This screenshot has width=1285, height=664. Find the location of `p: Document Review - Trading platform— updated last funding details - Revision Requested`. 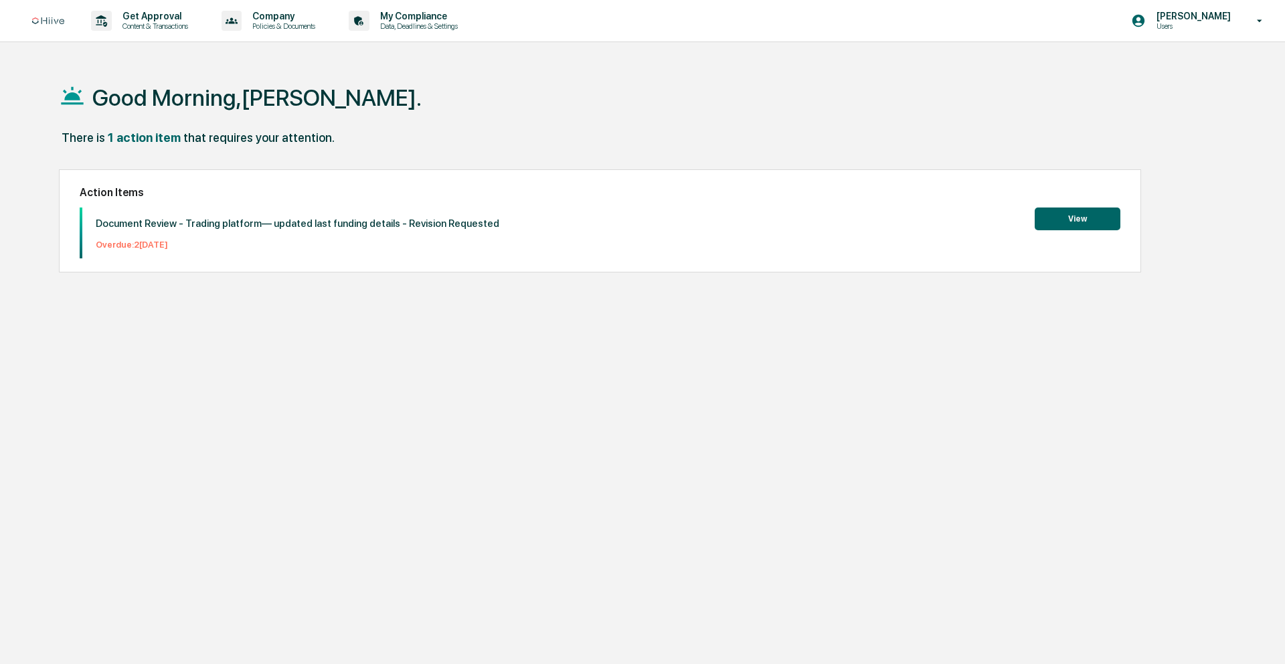

p: Document Review - Trading platform— updated last funding details - Revision Requested is located at coordinates (297, 224).